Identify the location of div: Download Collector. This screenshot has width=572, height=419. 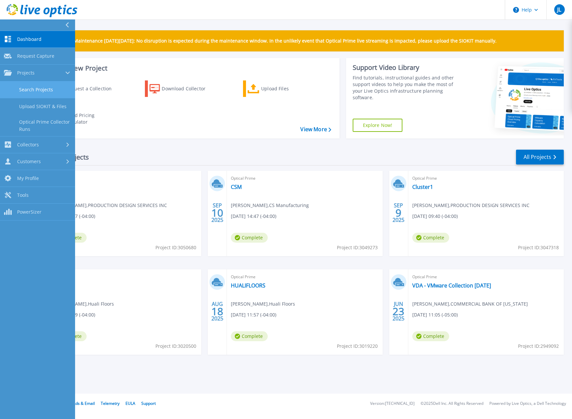
(188, 89).